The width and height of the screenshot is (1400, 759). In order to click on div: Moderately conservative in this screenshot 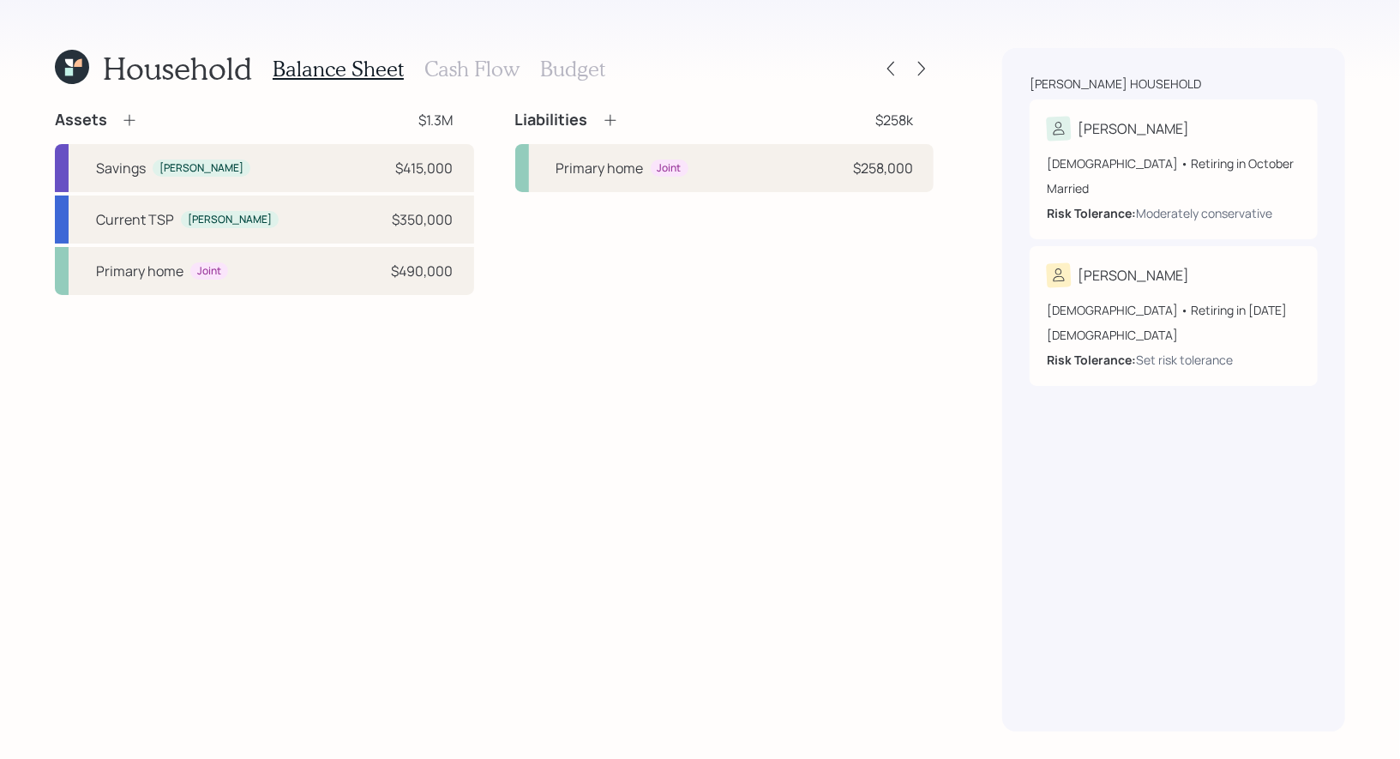, I will do `click(1204, 213)`.